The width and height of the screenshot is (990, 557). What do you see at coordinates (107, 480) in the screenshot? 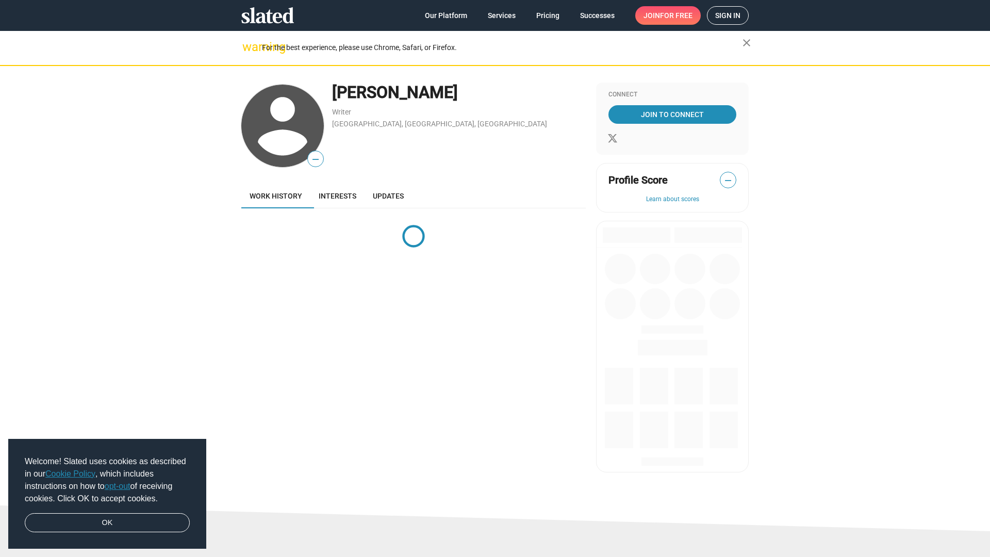
I see `span: Welcome! Slated uses cookies as described in our , which includes instructions on how to of recei...` at bounding box center [107, 480].